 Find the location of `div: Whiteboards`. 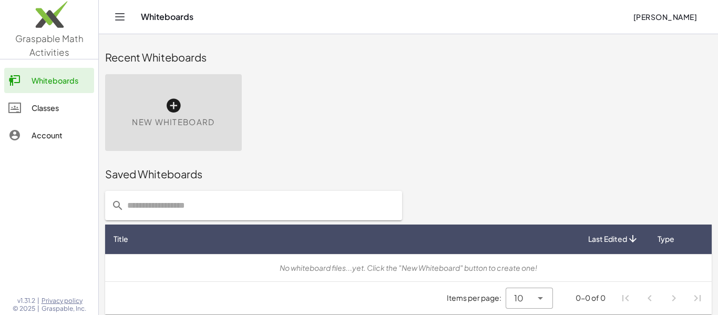

div: Whiteboards is located at coordinates (60, 80).